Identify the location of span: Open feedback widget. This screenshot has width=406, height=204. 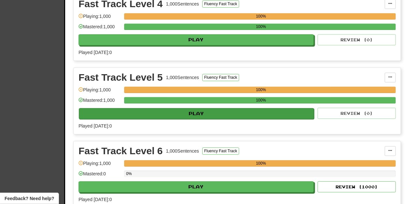
(29, 199).